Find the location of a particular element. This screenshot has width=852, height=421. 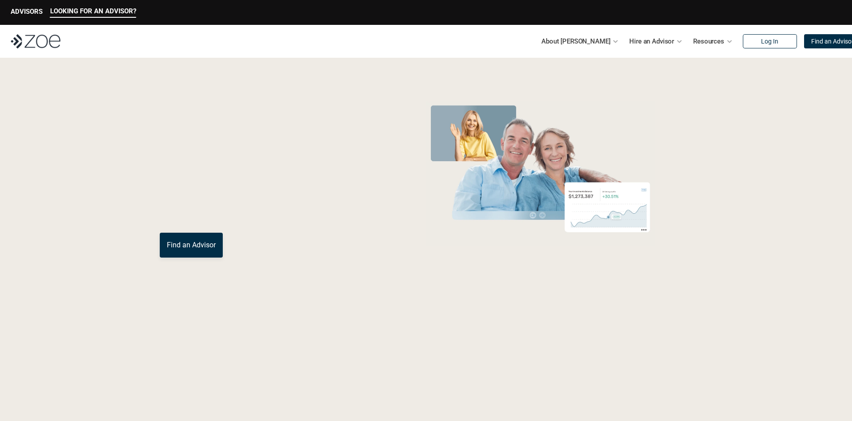

p: Hire an Advisor is located at coordinates (651, 41).